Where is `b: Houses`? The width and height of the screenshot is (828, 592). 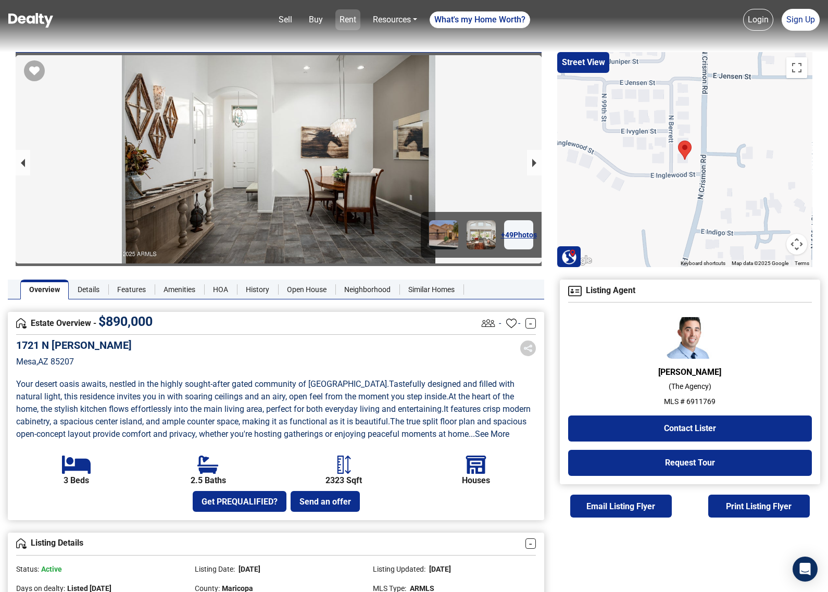
b: Houses is located at coordinates (476, 481).